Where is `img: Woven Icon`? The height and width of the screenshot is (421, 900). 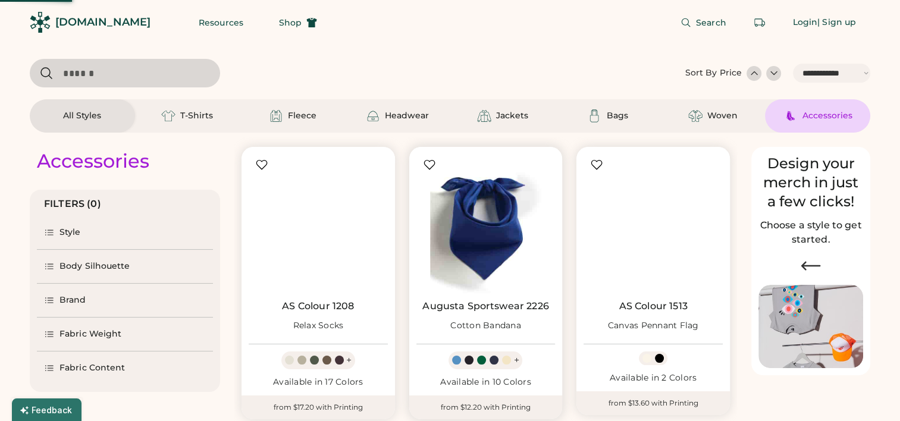 img: Woven Icon is located at coordinates (696, 116).